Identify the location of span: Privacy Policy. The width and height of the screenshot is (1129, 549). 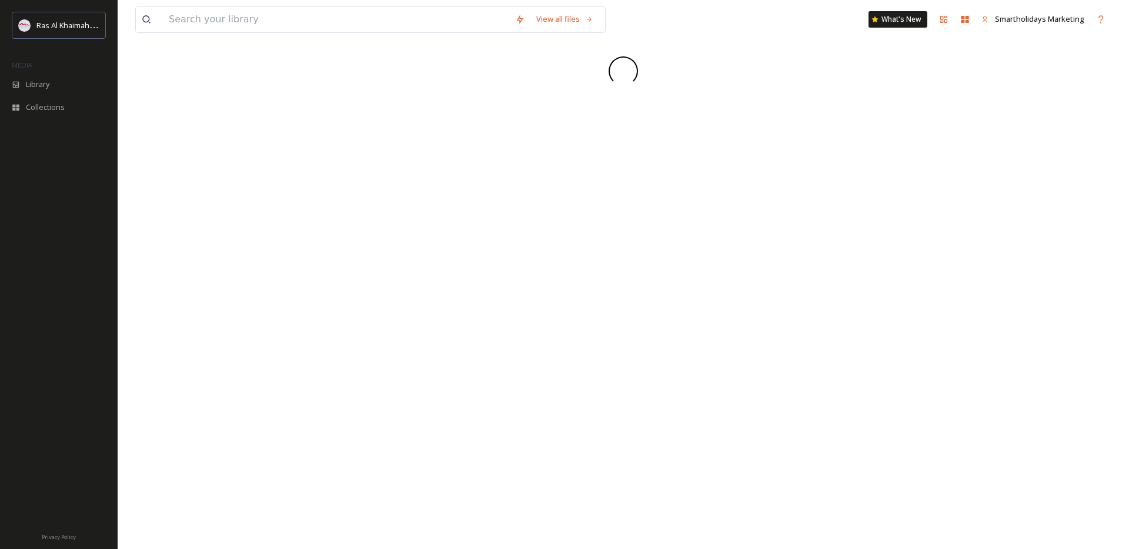
(59, 537).